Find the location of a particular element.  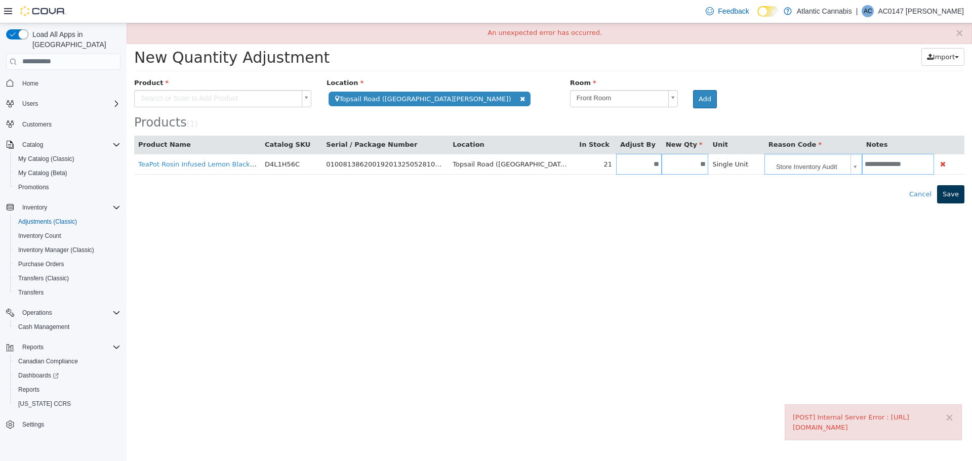

span: Settings is located at coordinates (69, 424).